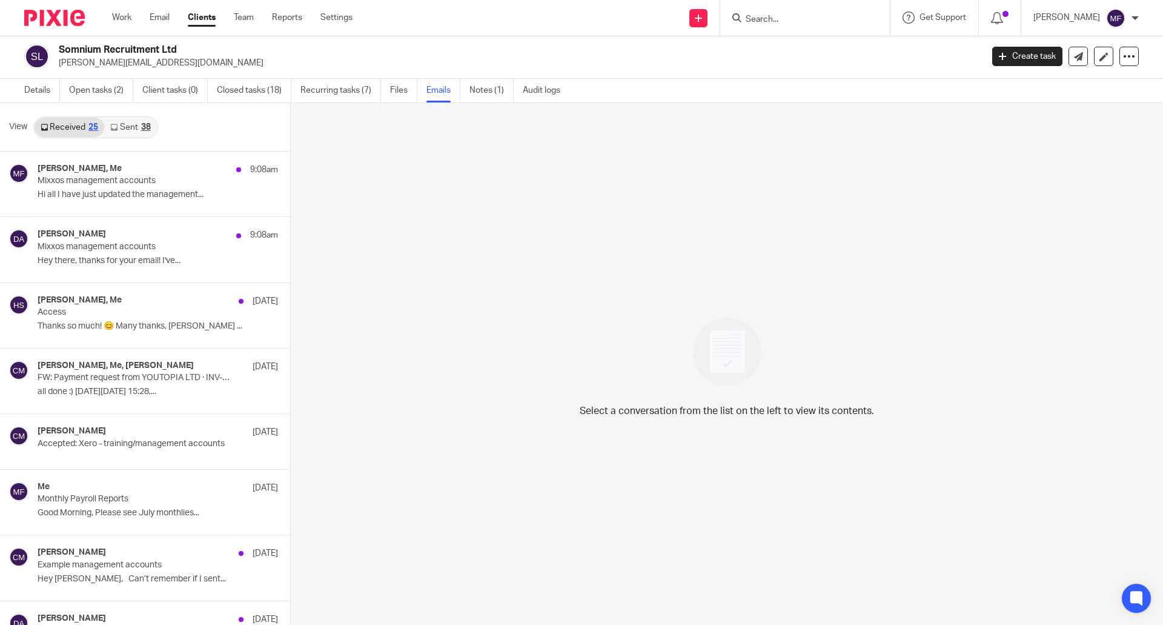 The width and height of the screenshot is (1163, 625). I want to click on p: Accepted: Xero - training/management accounts, so click(134, 444).